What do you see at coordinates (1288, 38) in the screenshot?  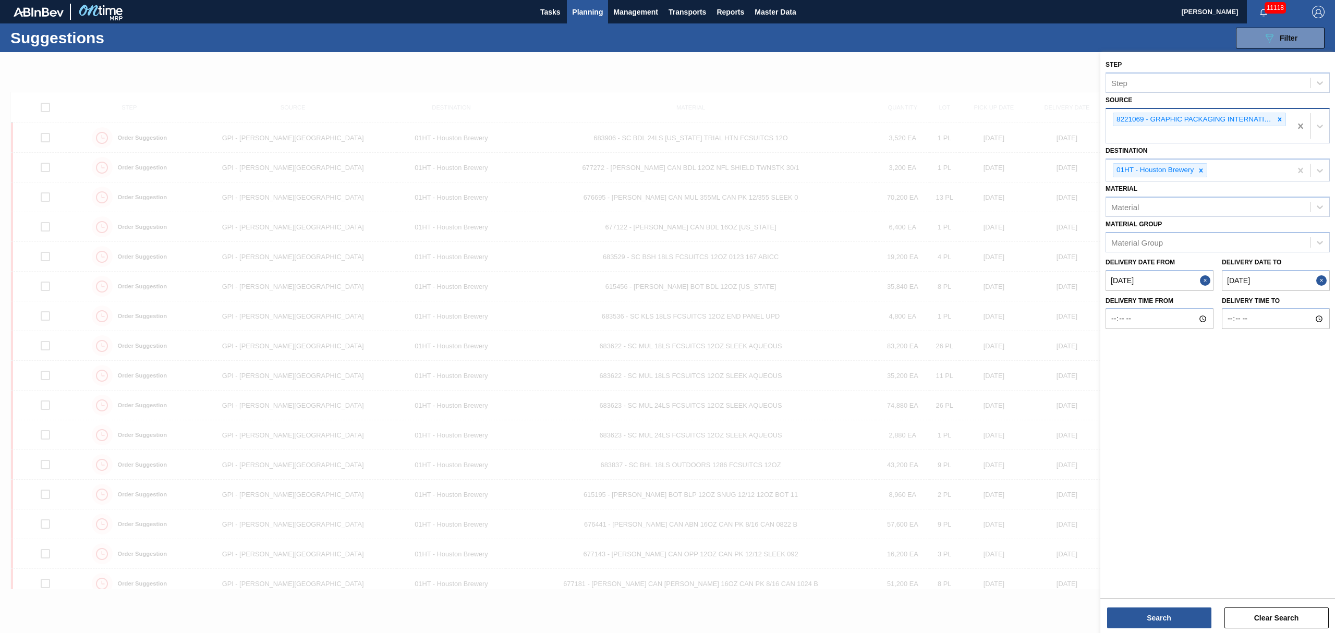 I see `span: Filter` at bounding box center [1288, 38].